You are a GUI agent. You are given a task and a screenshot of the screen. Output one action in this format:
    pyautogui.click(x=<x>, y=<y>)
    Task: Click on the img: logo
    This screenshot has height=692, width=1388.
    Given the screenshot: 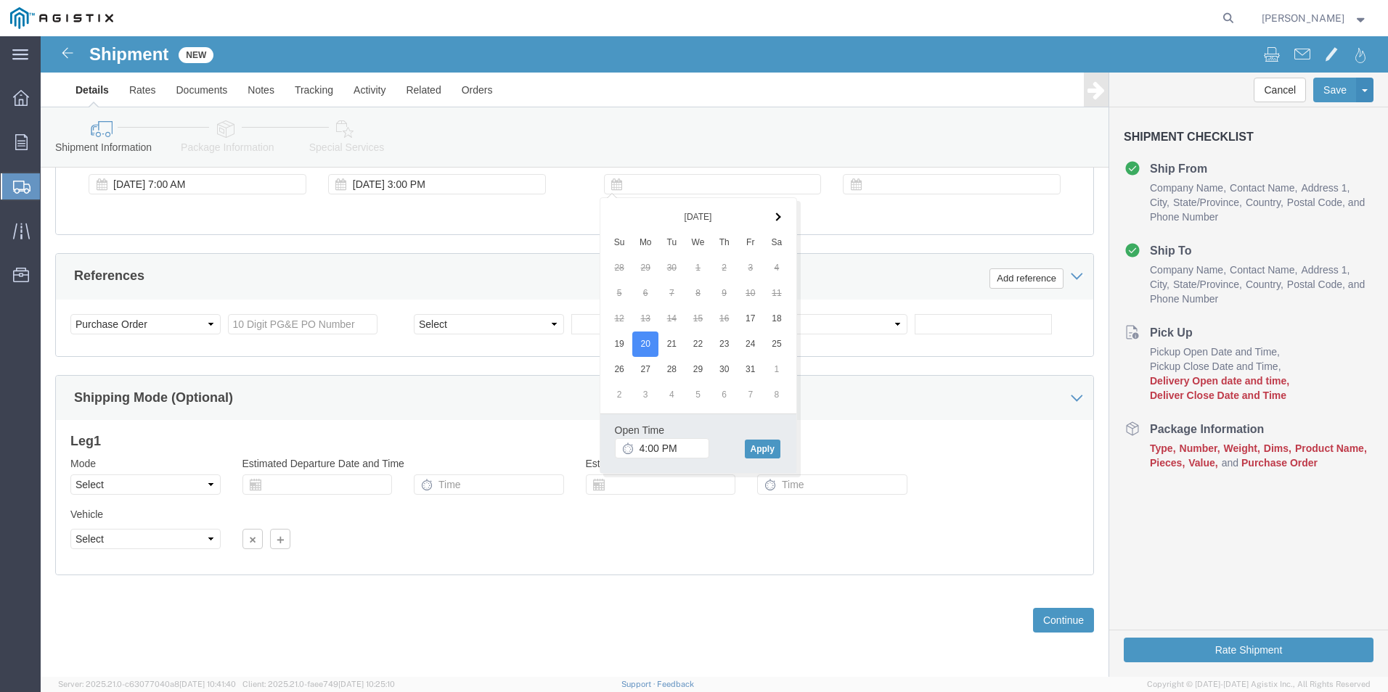 What is the action you would take?
    pyautogui.click(x=62, y=18)
    